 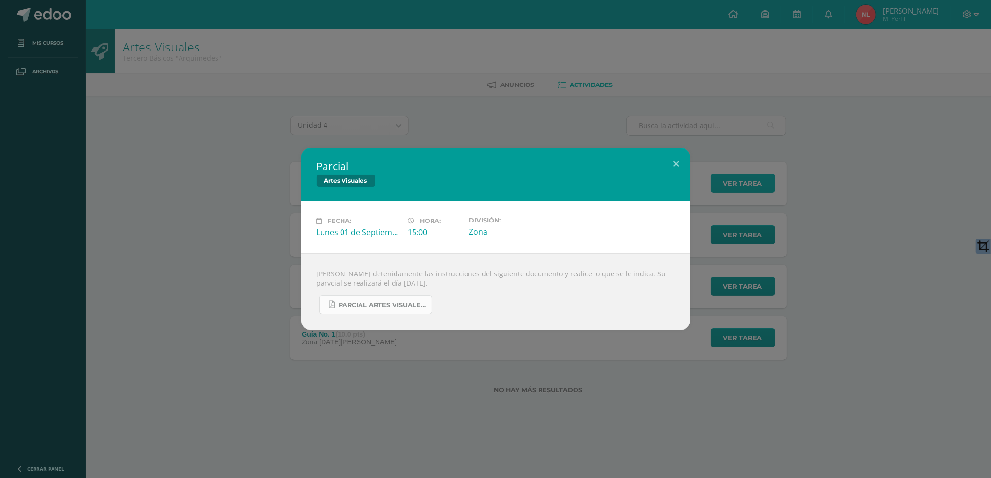 I want to click on a: PARCIAL ARTES VISUALES. IV BIM.docx.pdf, so click(x=375, y=305).